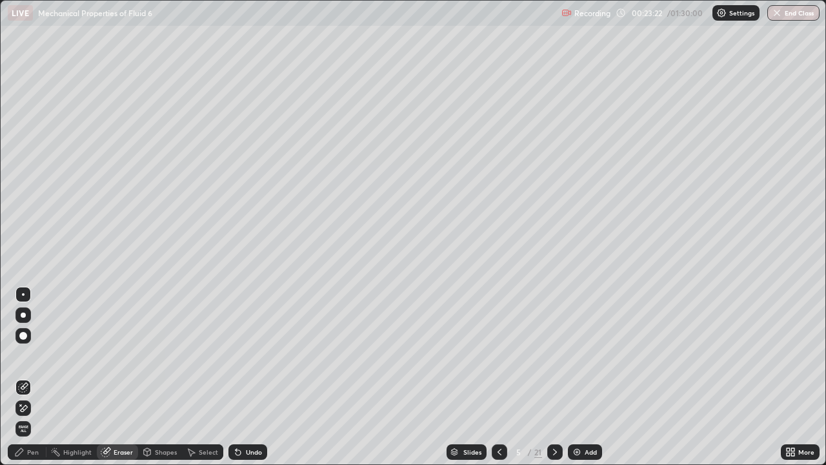 This screenshot has width=826, height=465. I want to click on p: Recording, so click(592, 13).